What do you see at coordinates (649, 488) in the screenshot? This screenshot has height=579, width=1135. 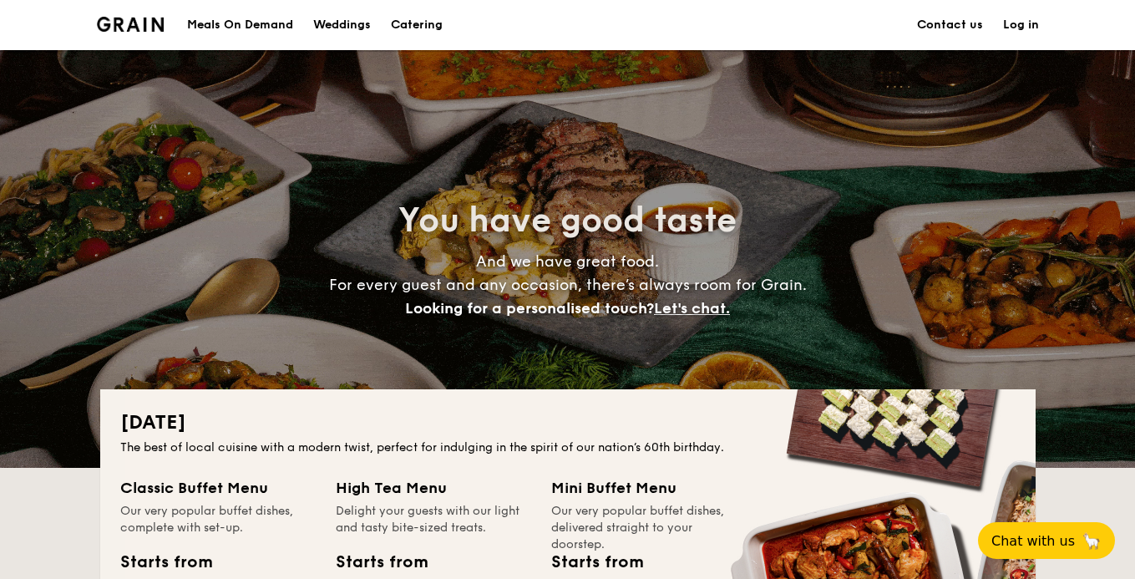 I see `div: Mini Buffet Menu` at bounding box center [649, 488].